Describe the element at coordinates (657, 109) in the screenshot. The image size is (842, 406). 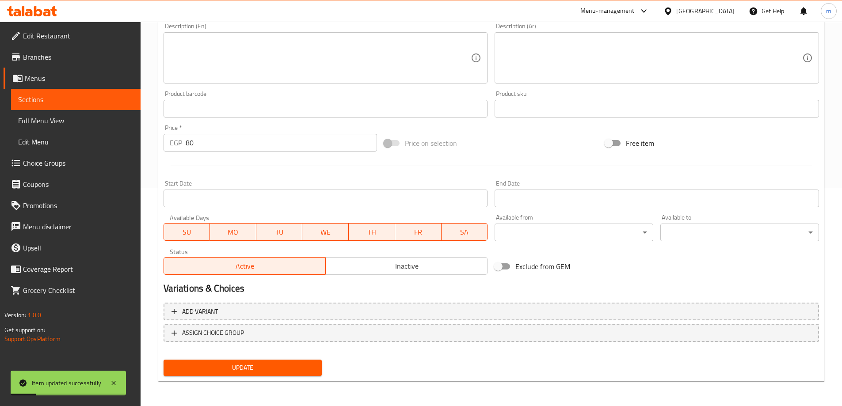
I see `input: Please enter product sku` at that location.